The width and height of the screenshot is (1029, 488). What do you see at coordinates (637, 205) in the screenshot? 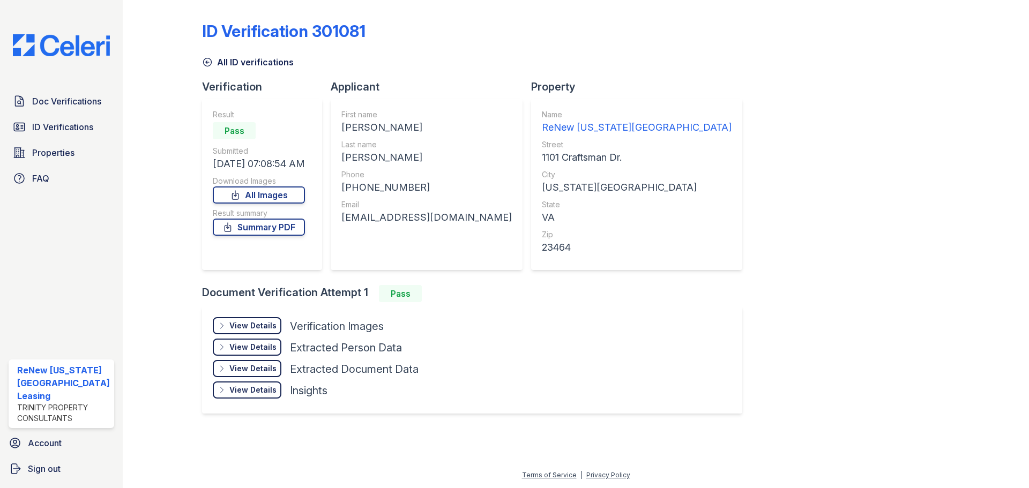
I see `div: State` at bounding box center [637, 205].